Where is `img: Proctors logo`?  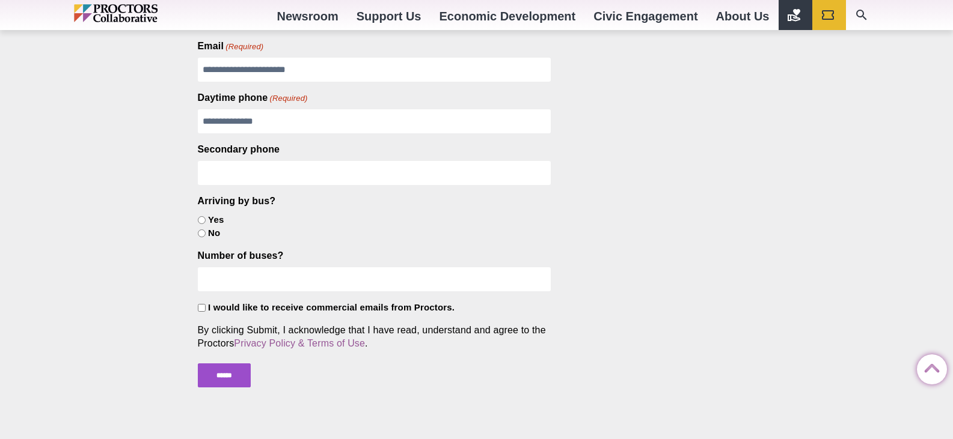 img: Proctors logo is located at coordinates (141, 13).